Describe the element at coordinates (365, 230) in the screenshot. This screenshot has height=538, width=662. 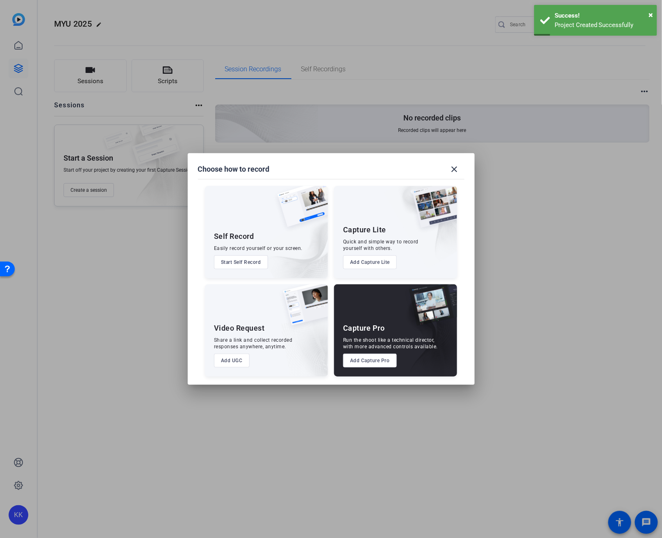
I see `div: Capture Lite` at that location.